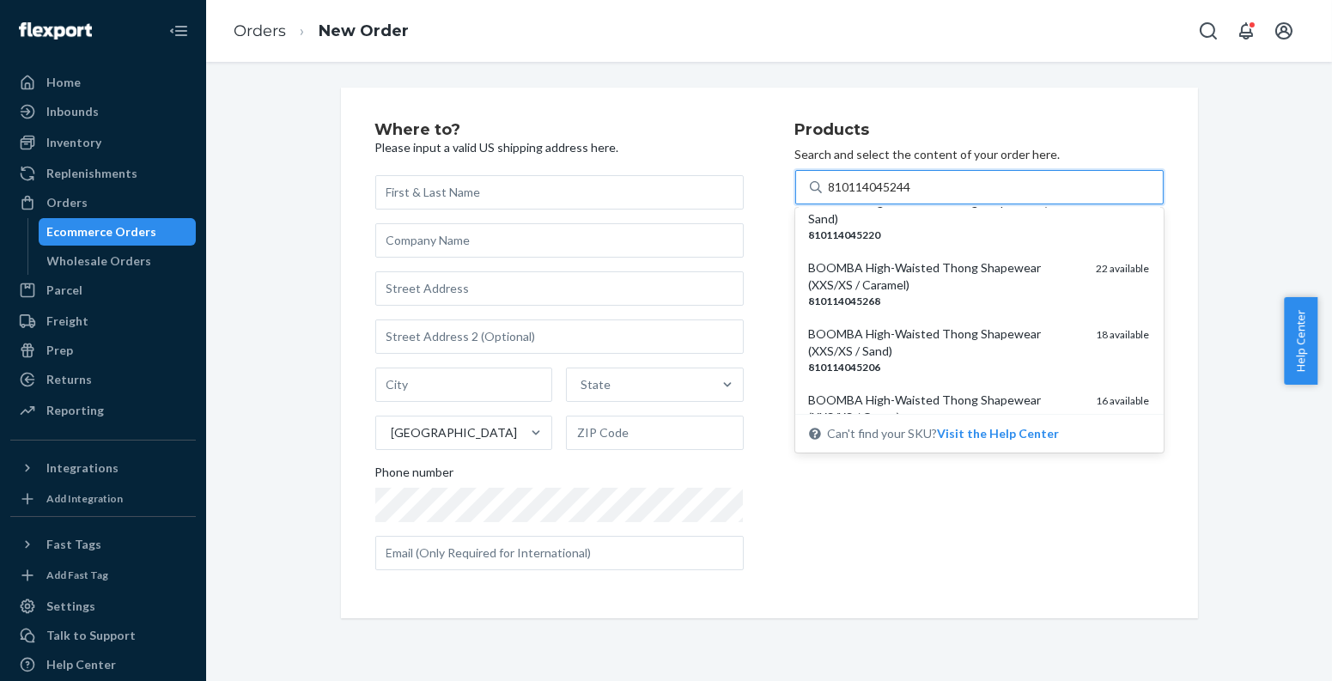 Image resolution: width=1332 pixels, height=681 pixels. Describe the element at coordinates (74, 545) in the screenshot. I see `div: Fast Tags` at that location.